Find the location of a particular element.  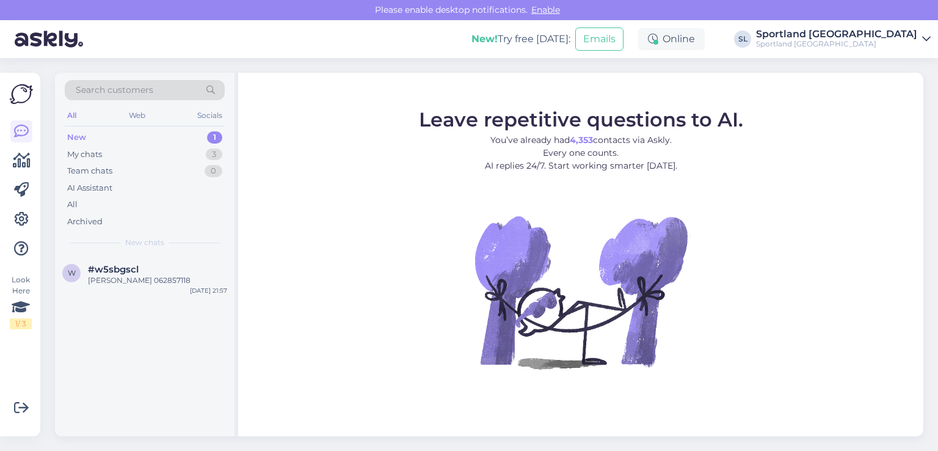

div: 3 is located at coordinates (214, 154).